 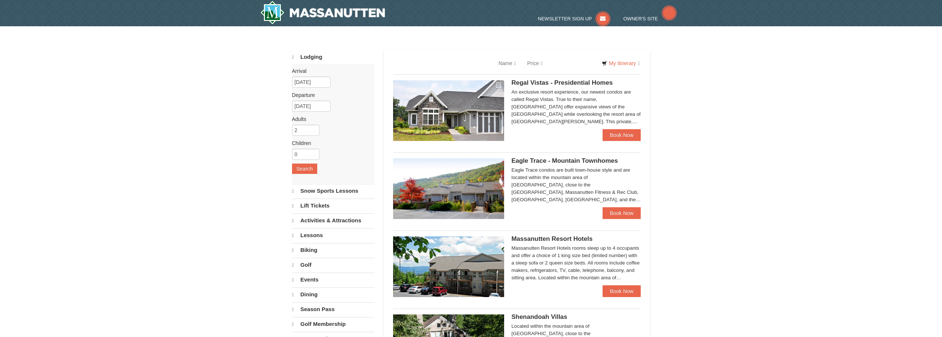 I want to click on a: Dining, so click(x=333, y=295).